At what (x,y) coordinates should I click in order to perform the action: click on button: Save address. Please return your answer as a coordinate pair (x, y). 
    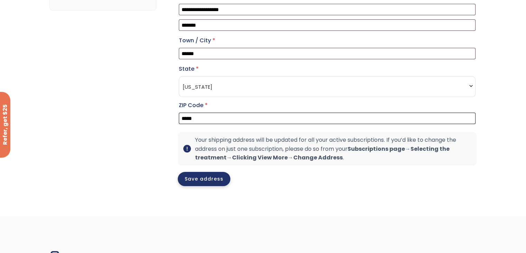
    Looking at the image, I should click on (204, 178).